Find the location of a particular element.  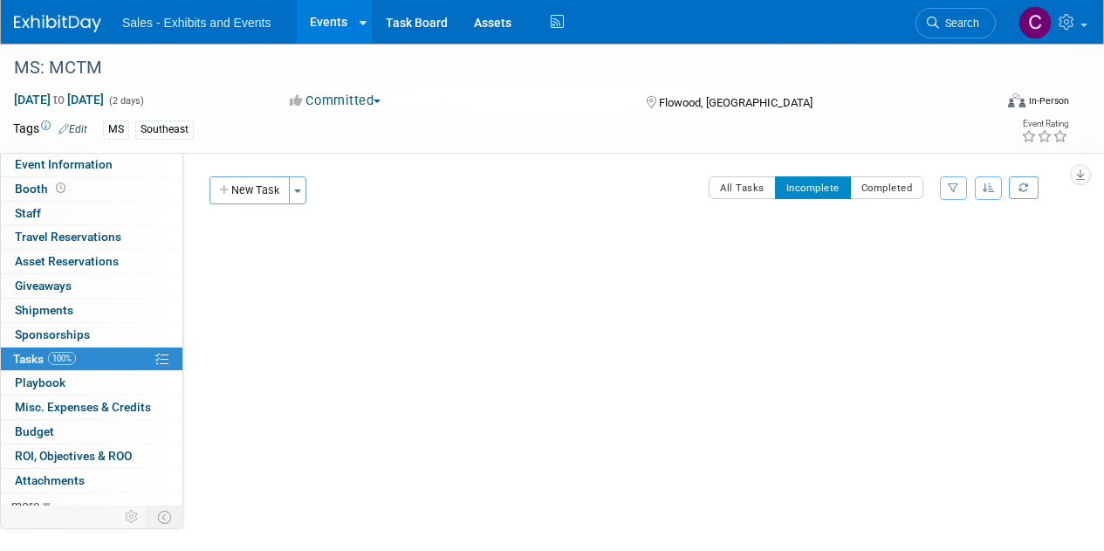

span: Playbook is located at coordinates (40, 382).